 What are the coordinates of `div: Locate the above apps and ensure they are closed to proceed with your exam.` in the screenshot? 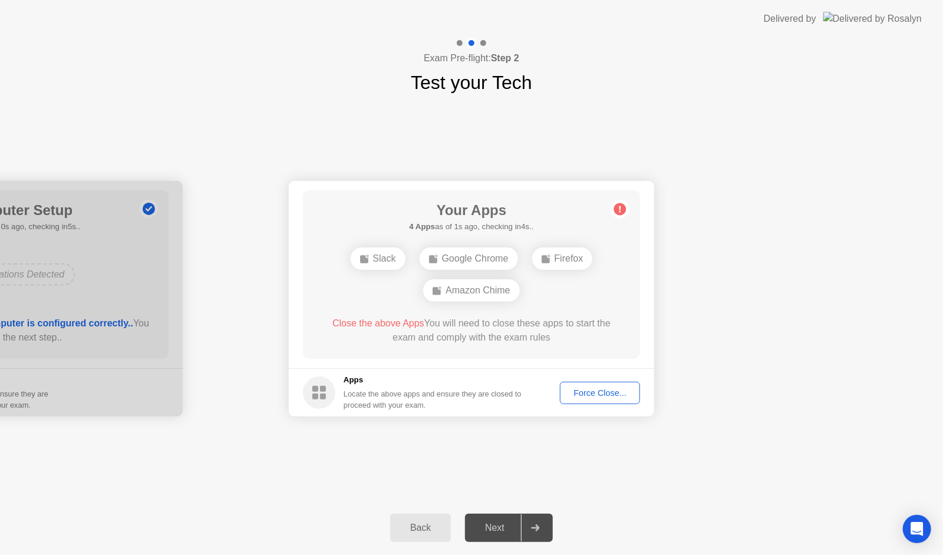 It's located at (432, 399).